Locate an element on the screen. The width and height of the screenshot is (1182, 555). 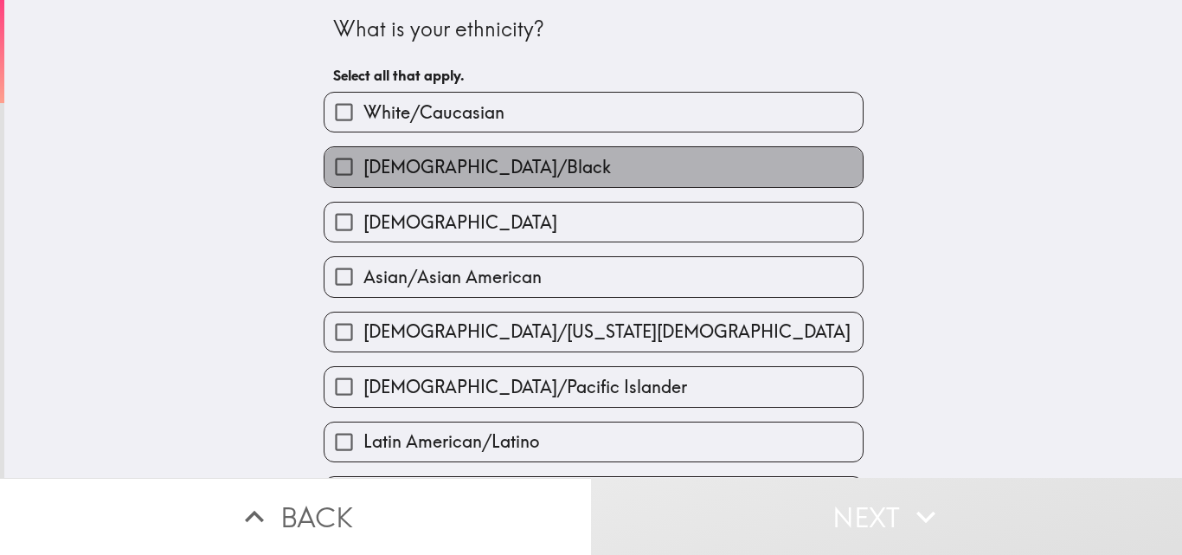
button: Asian/Asian American is located at coordinates (594, 276).